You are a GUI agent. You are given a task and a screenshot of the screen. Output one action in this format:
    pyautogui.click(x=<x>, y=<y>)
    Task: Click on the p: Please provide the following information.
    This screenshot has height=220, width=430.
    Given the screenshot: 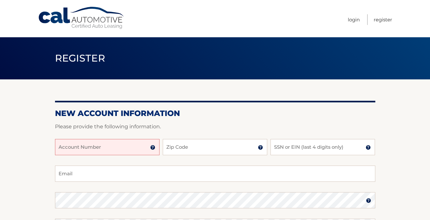 What is the action you would take?
    pyautogui.click(x=215, y=126)
    